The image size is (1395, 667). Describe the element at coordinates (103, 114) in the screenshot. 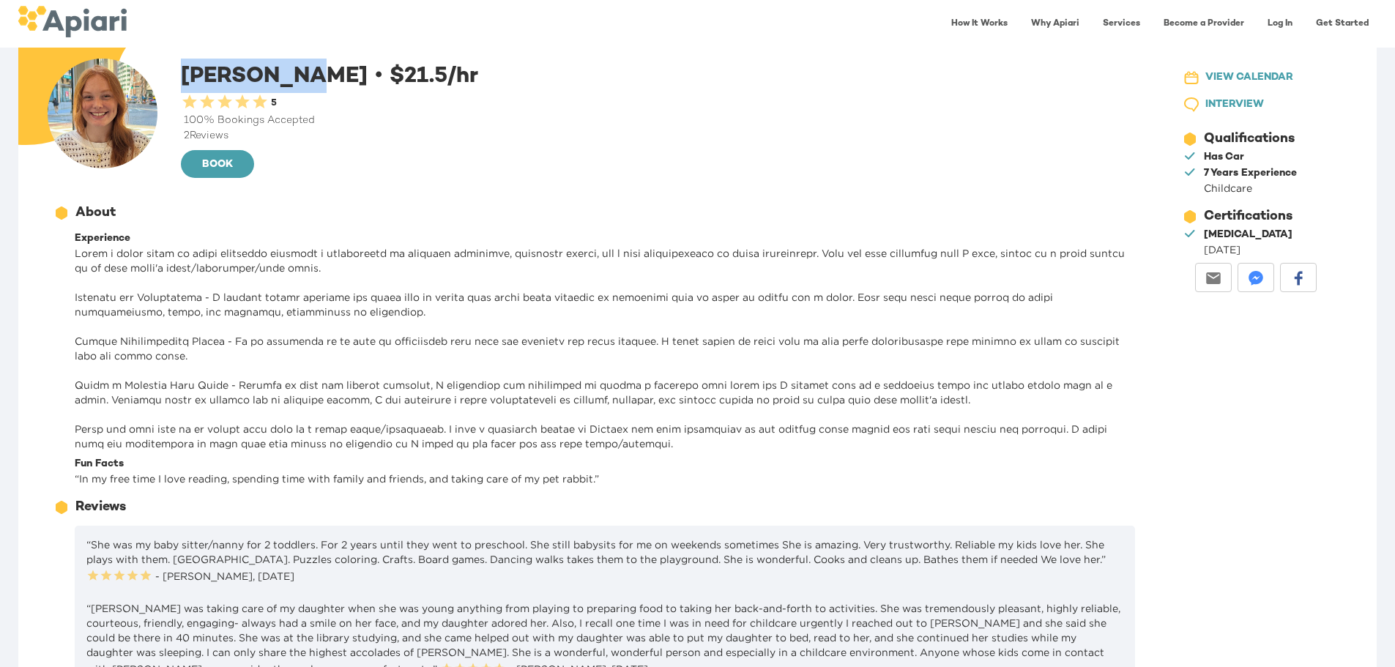

I see `img: user-photo-123-1736396569488.jpeg` at that location.